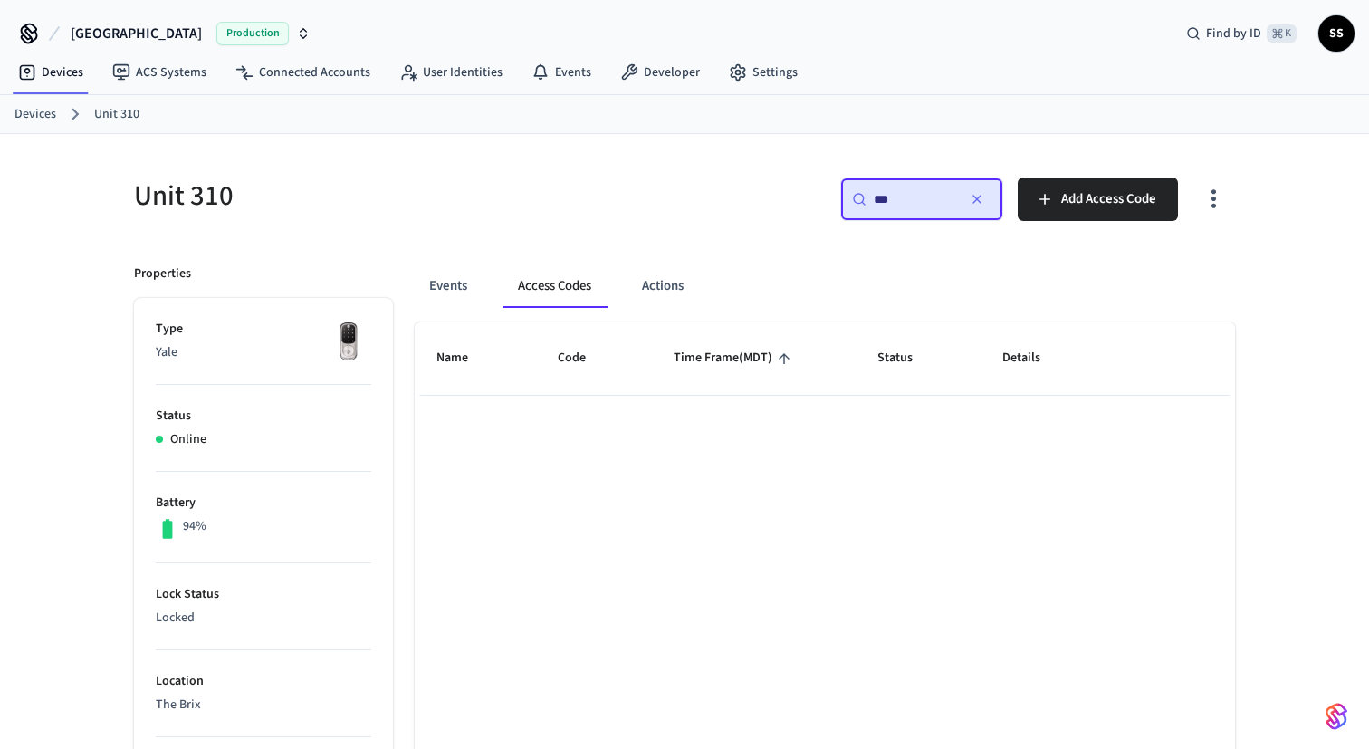  What do you see at coordinates (264, 705) in the screenshot?
I see `p: The Brix` at bounding box center [264, 705].